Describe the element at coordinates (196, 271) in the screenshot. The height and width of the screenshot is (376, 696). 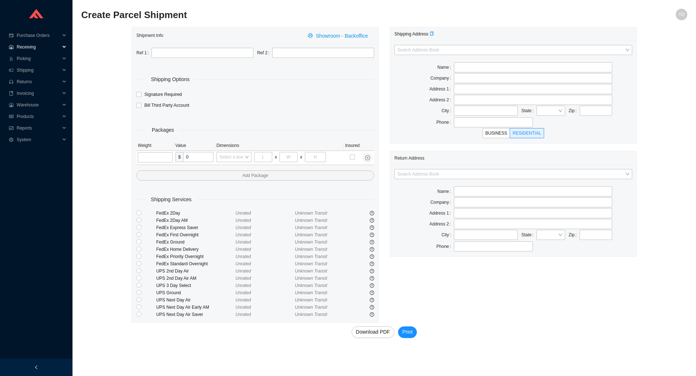
I see `div: UPS 2nd Day Air` at that location.